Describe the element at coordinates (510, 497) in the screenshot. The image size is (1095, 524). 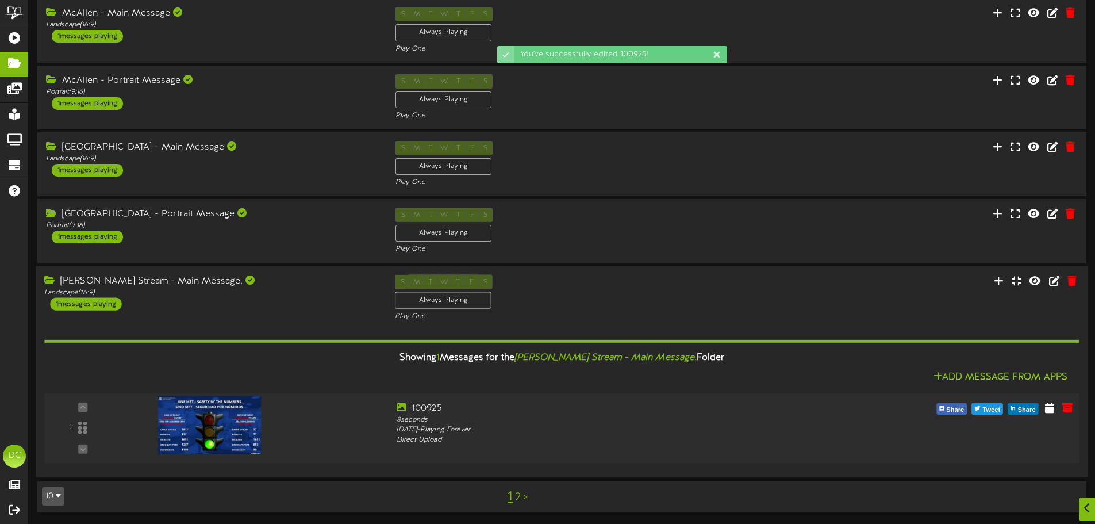
I see `a: 1` at that location.